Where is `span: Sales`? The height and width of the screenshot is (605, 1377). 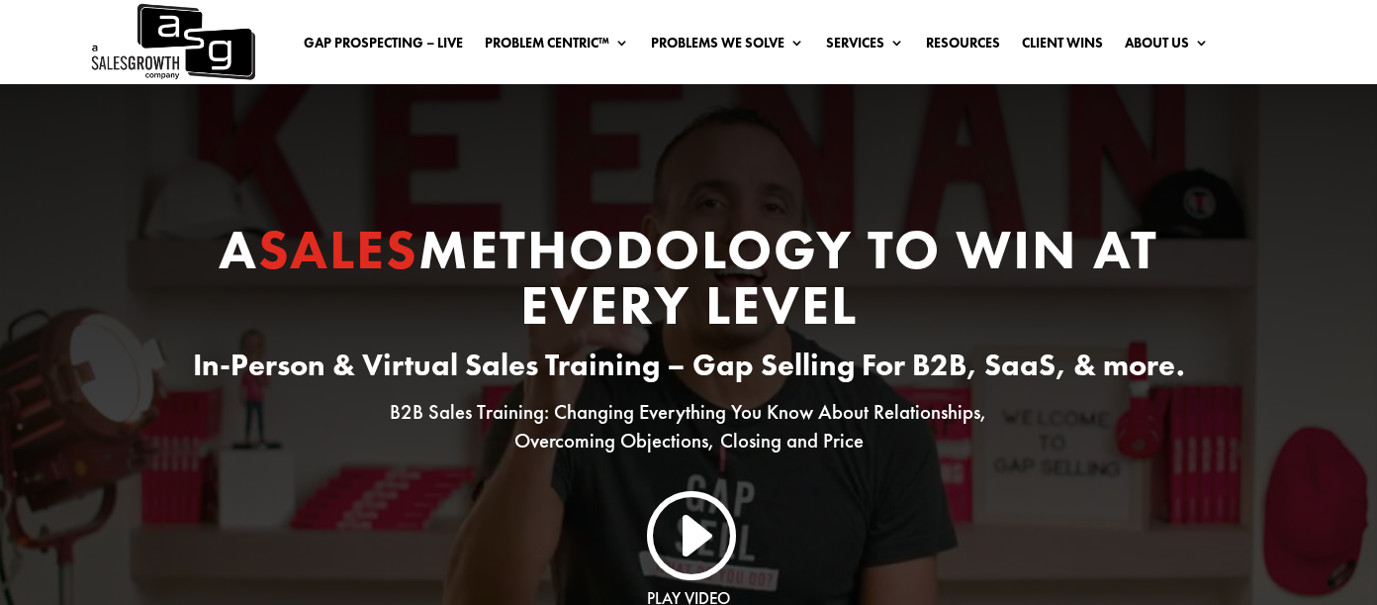
span: Sales is located at coordinates (338, 249).